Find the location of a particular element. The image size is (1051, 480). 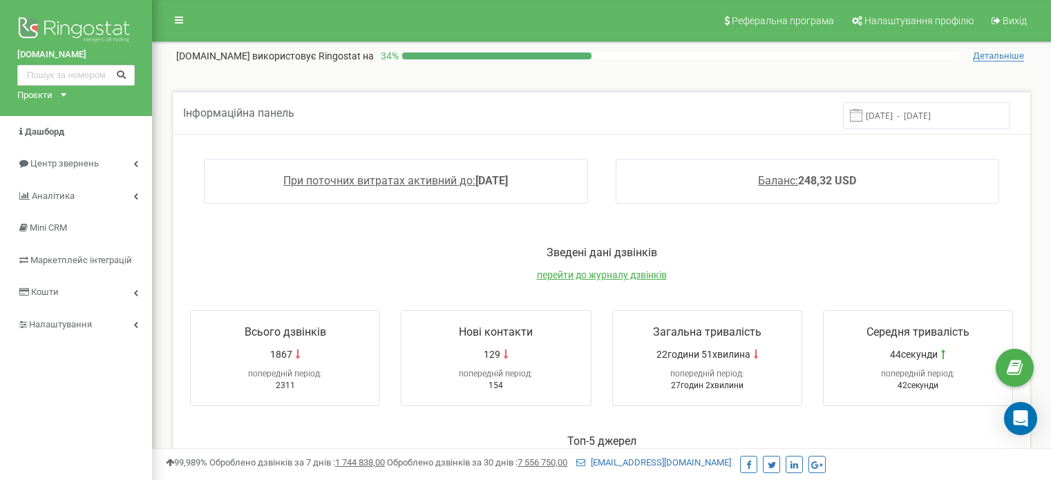

span: використовує Ringostat на is located at coordinates (313, 56).